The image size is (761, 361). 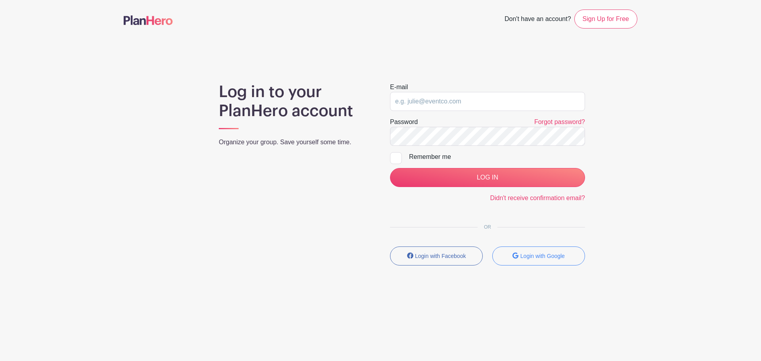 What do you see at coordinates (605, 19) in the screenshot?
I see `a: Sign Up for Free` at bounding box center [605, 19].